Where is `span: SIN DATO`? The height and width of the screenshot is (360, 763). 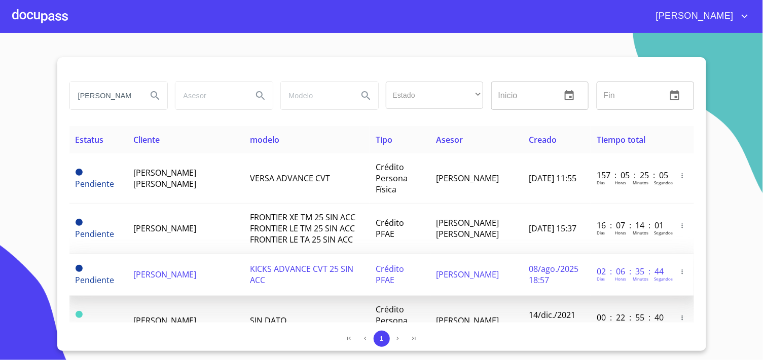 span: SIN DATO is located at coordinates (269, 321).